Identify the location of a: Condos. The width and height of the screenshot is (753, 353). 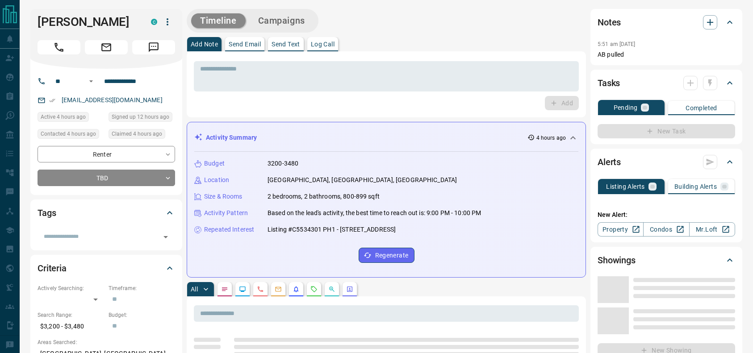
(666, 230).